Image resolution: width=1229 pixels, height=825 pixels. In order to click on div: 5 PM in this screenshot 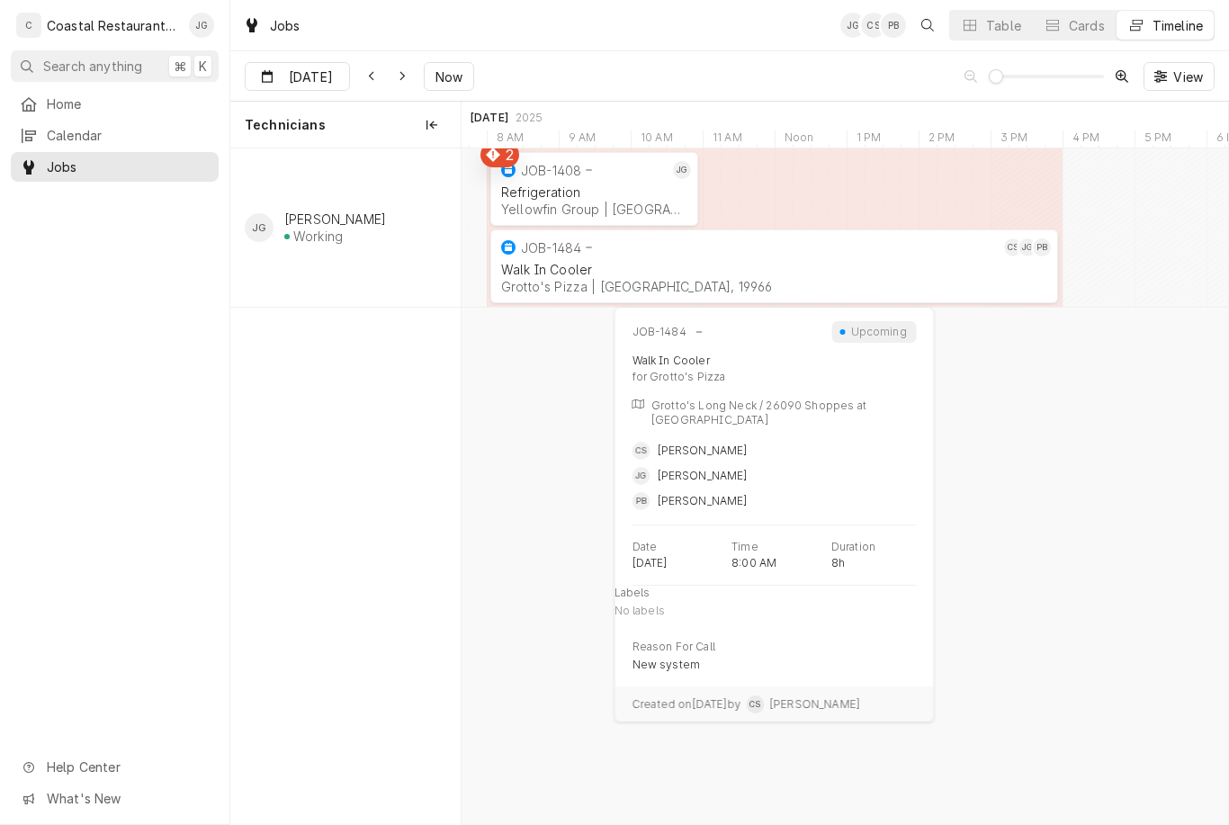, I will do `click(1158, 140)`.